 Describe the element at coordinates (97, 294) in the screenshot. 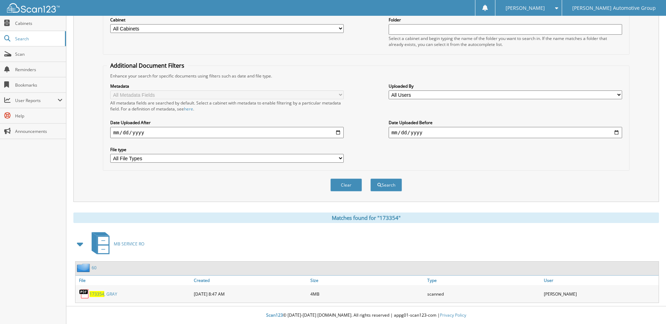

I see `span: 173354` at that location.